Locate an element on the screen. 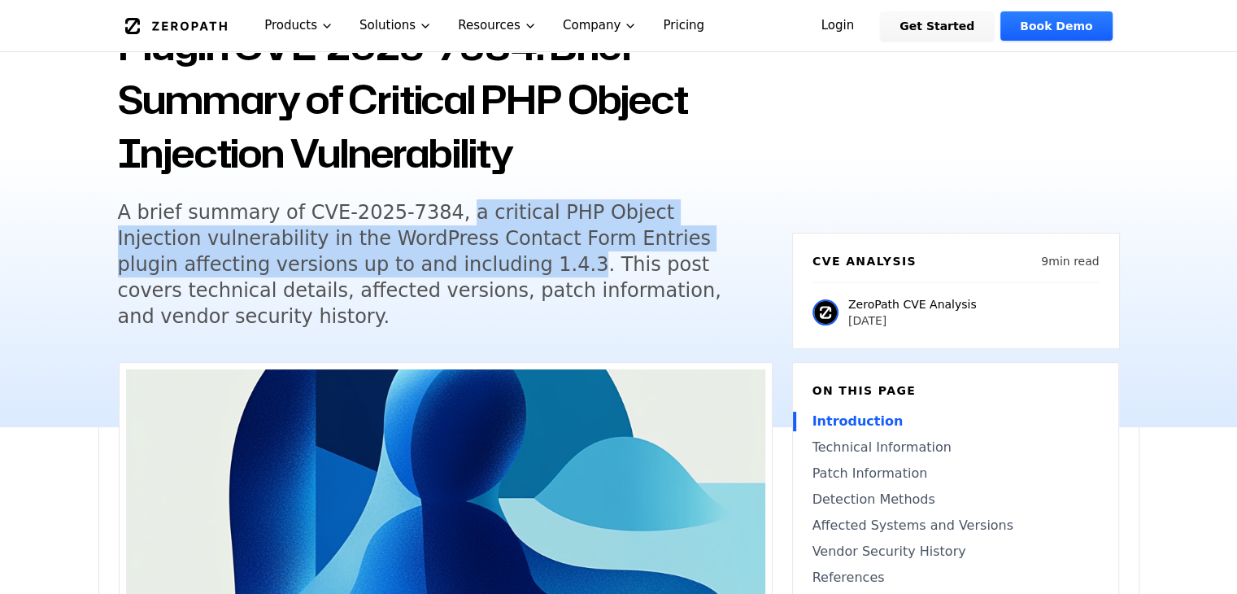 Image resolution: width=1237 pixels, height=594 pixels. a: Login is located at coordinates (838, 26).